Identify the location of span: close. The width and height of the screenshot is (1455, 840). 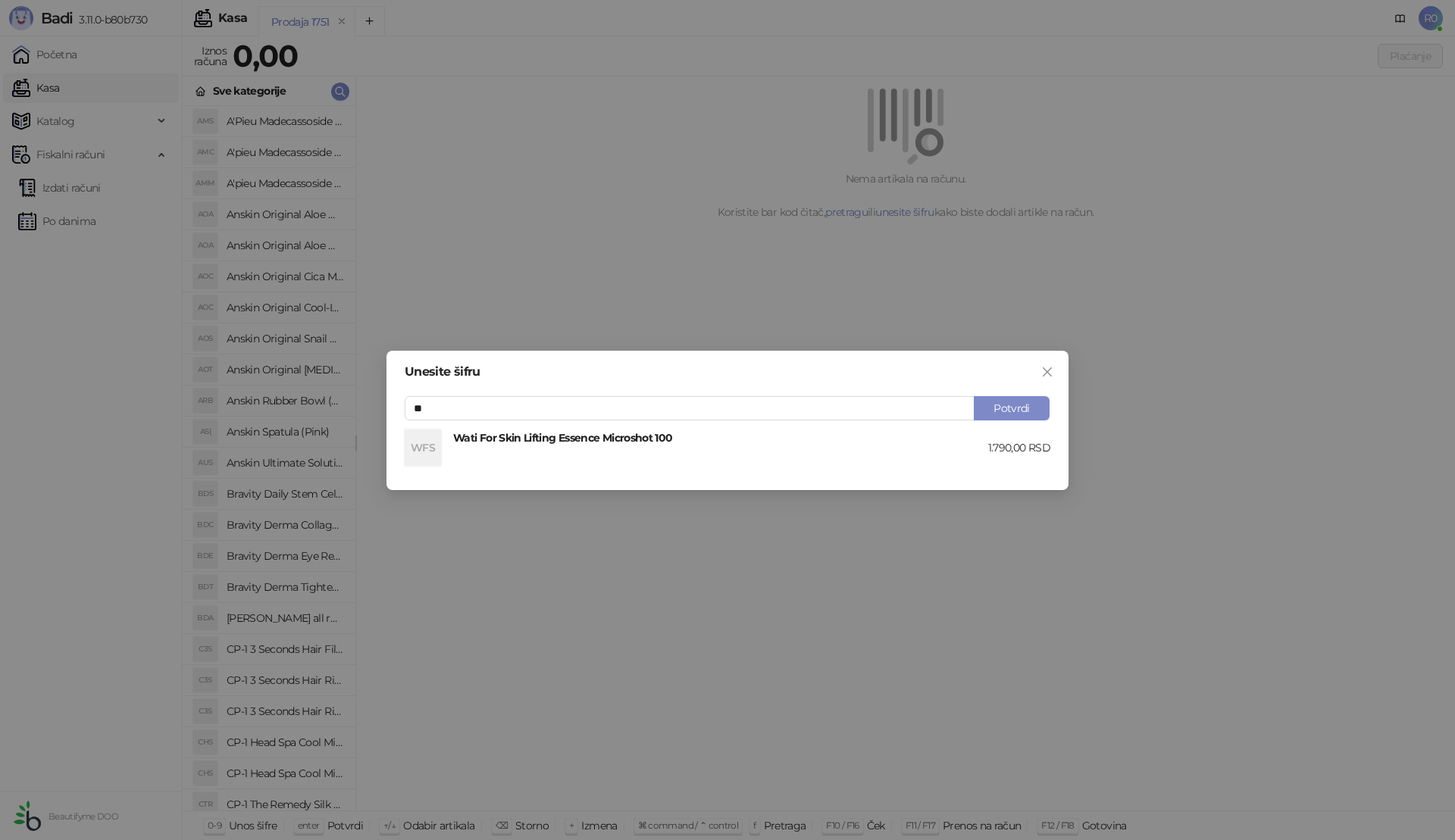
(1047, 372).